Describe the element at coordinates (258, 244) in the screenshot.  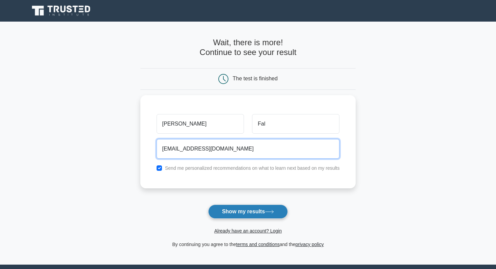
I see `a: terms and conditions` at that location.